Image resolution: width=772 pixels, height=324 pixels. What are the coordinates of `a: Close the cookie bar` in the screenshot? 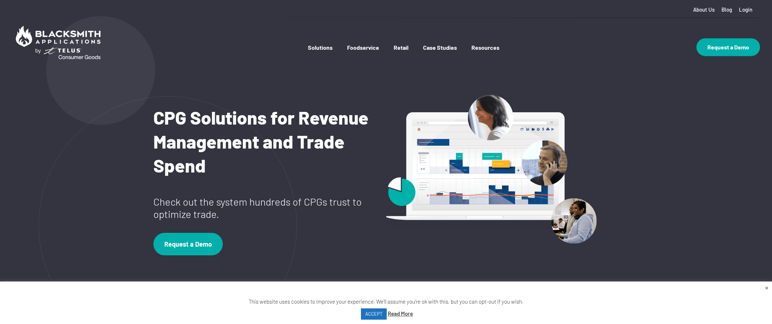 It's located at (766, 287).